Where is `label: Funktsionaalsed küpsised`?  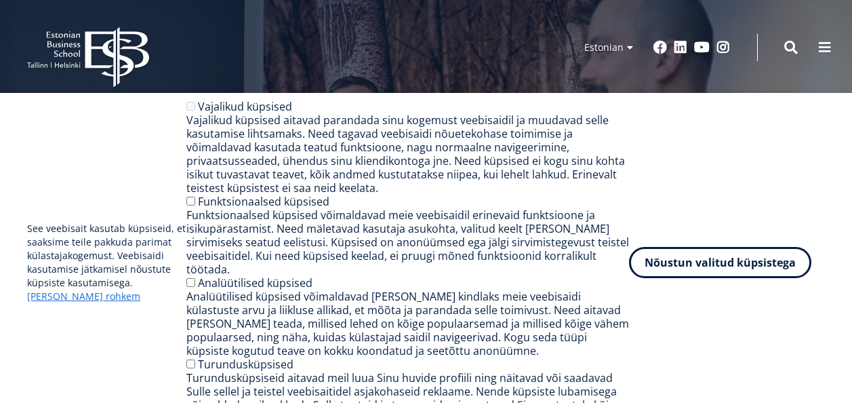
label: Funktsionaalsed küpsised is located at coordinates (264, 201).